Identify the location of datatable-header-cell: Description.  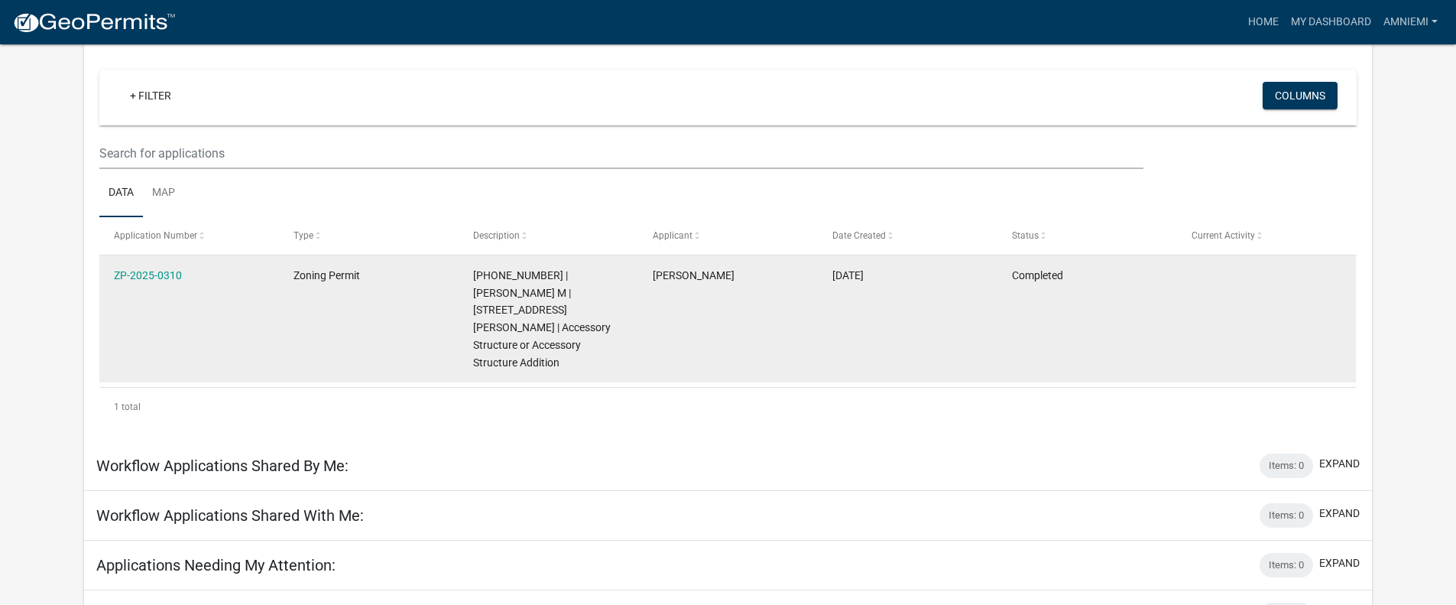
(548, 235).